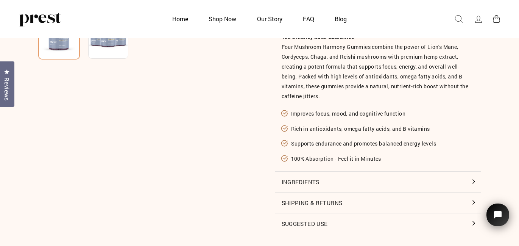  What do you see at coordinates (21, 22) in the screenshot?
I see `button: Open chat widget` at bounding box center [21, 22].